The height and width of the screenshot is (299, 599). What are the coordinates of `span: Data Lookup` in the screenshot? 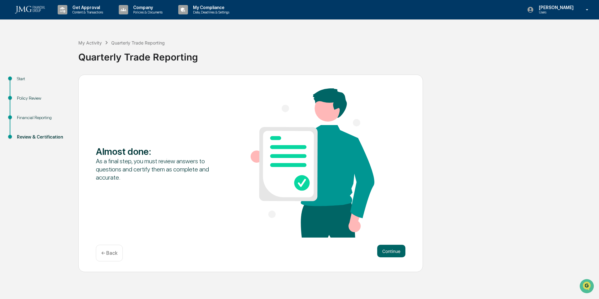 It's located at (26, 94).